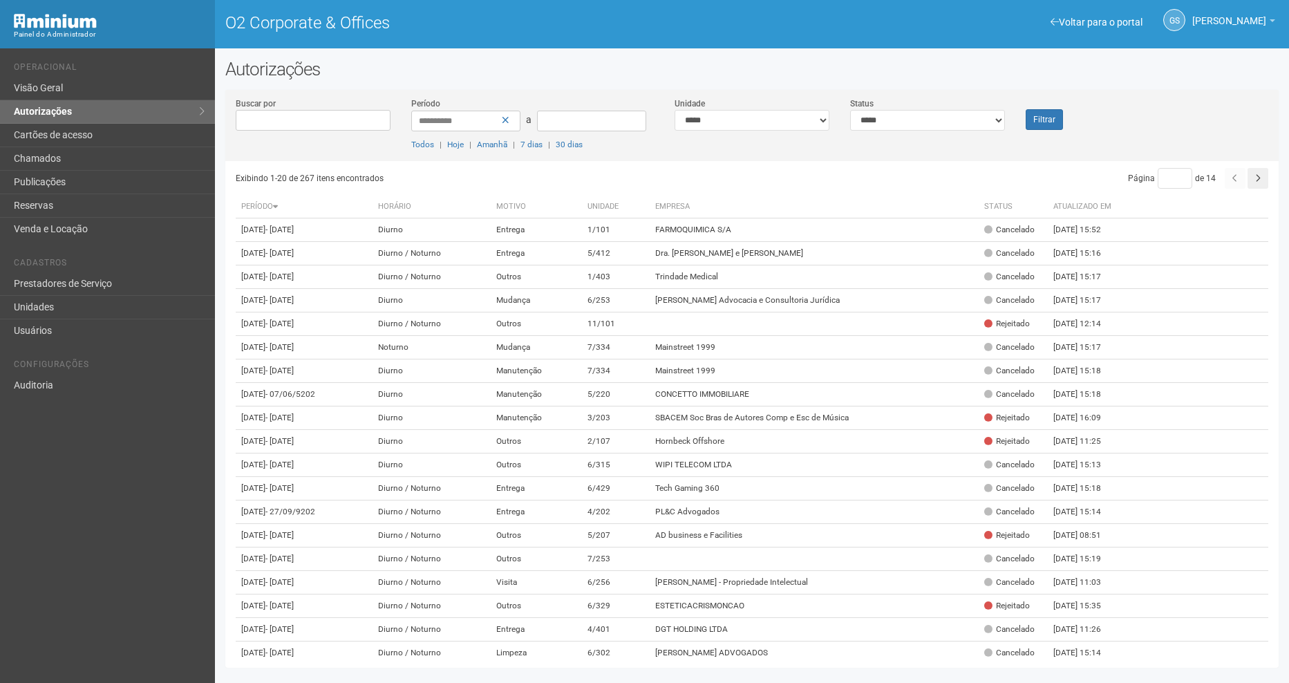  Describe the element at coordinates (483, 23) in the screenshot. I see `h1: O2 Corporate & Offices` at that location.